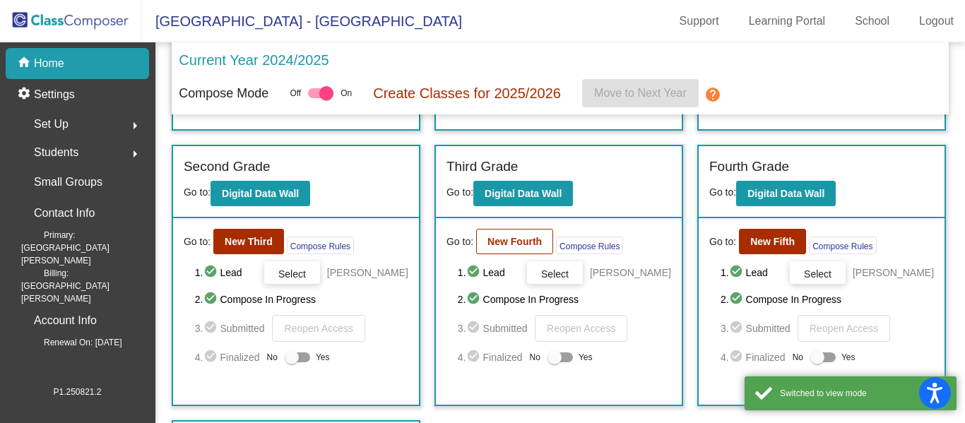 The image size is (965, 423). I want to click on a: School, so click(872, 21).